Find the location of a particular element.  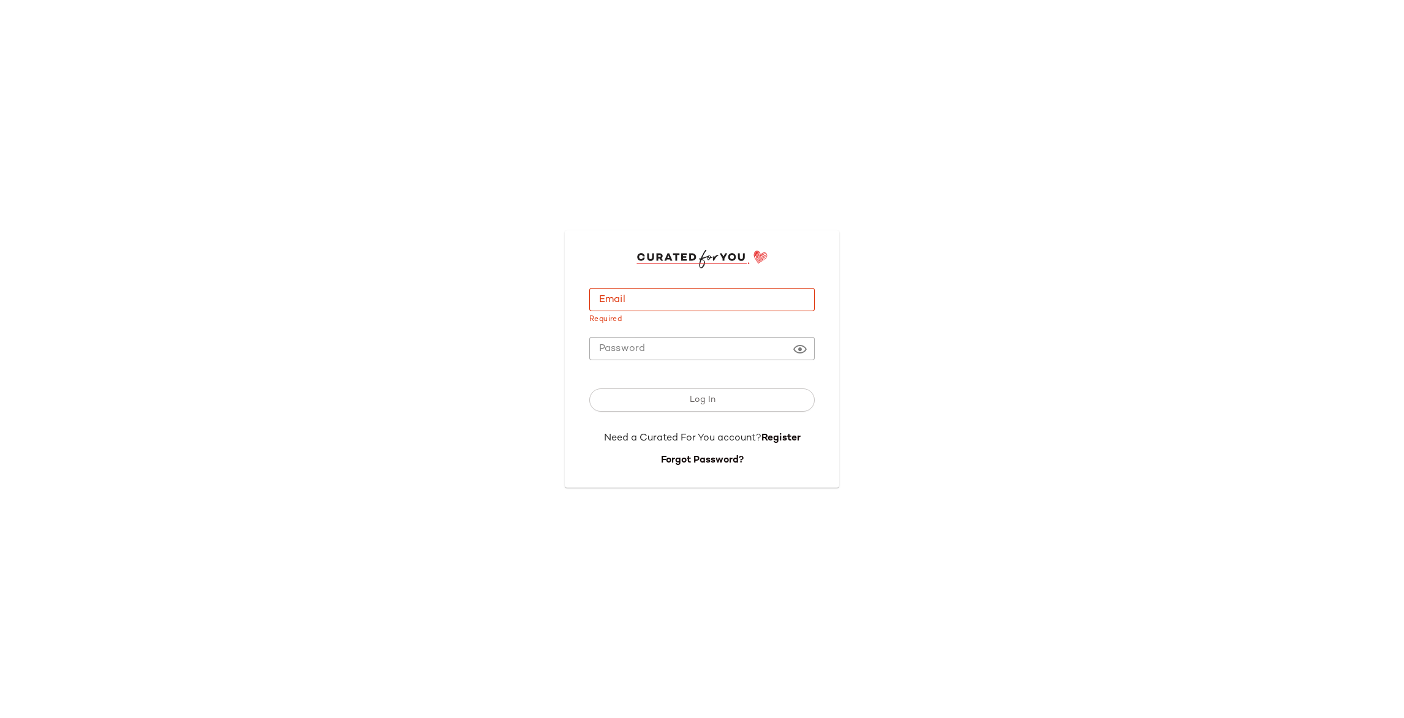

button: Log In is located at coordinates (702, 400).